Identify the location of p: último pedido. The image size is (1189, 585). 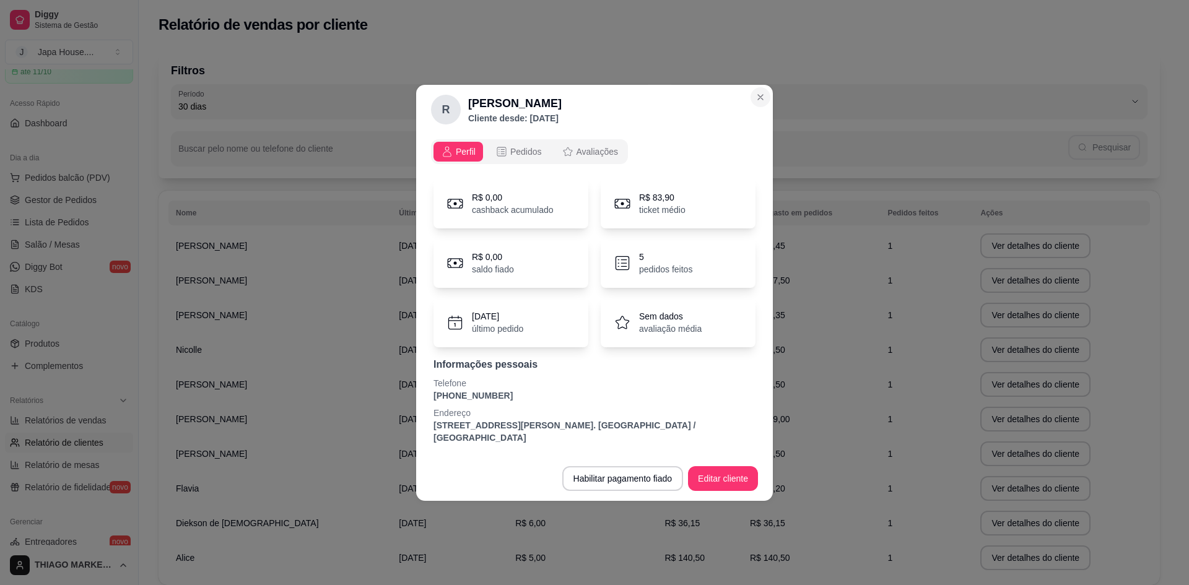
(497, 329).